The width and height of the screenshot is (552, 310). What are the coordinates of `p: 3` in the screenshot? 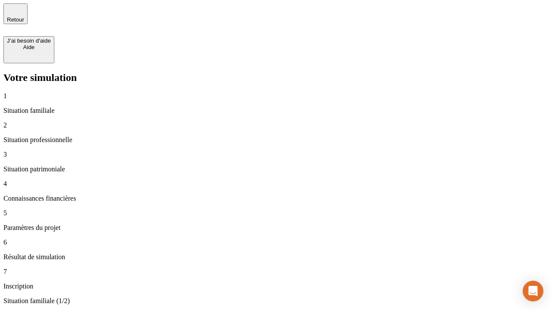 It's located at (276, 155).